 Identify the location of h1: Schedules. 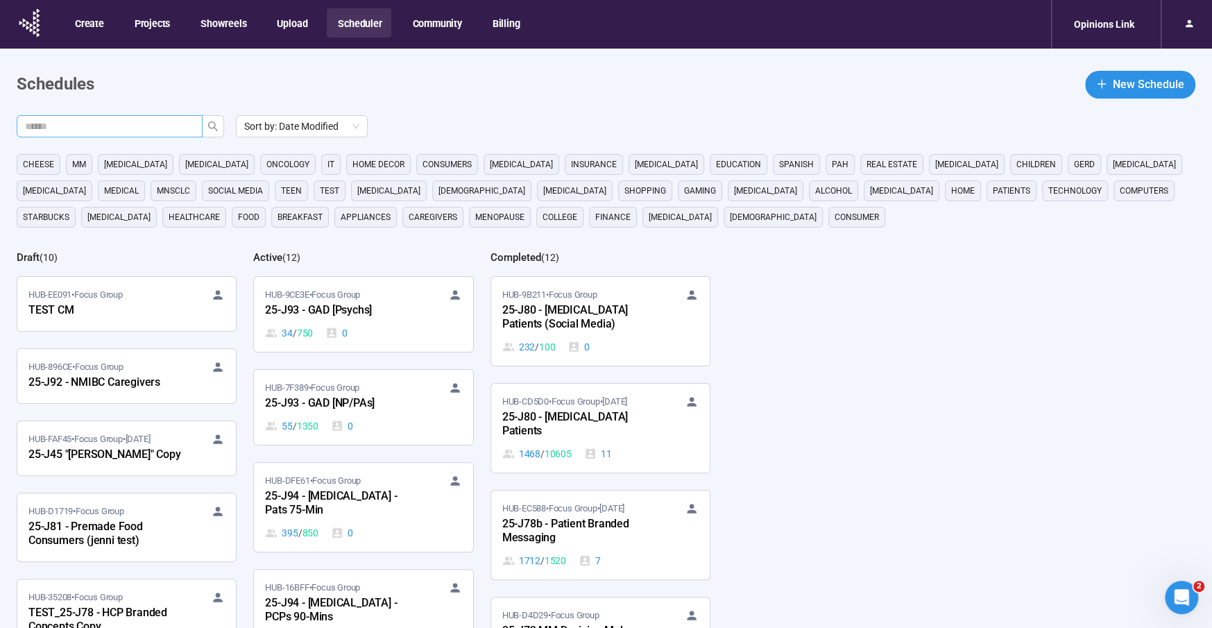
(55, 85).